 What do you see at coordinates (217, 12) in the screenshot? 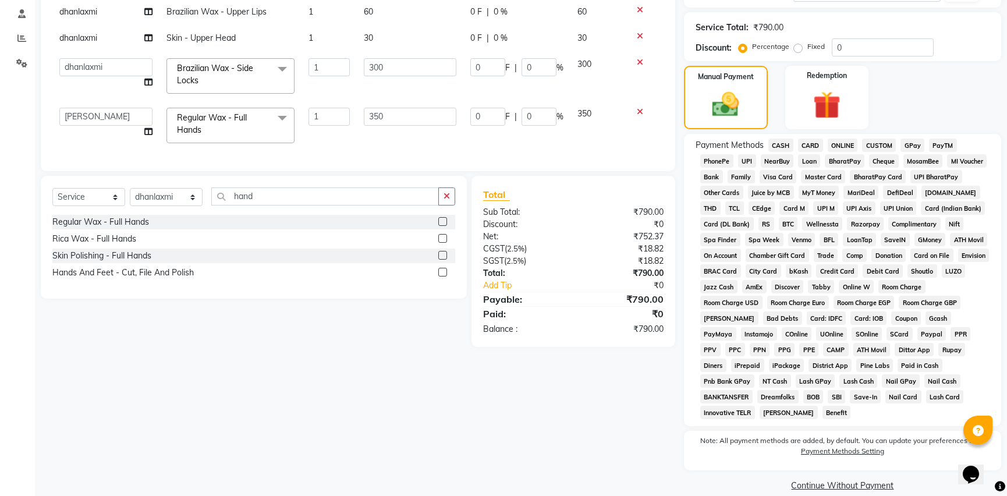
I see `span: Brazilian Wax - Upper Lips` at bounding box center [217, 12].